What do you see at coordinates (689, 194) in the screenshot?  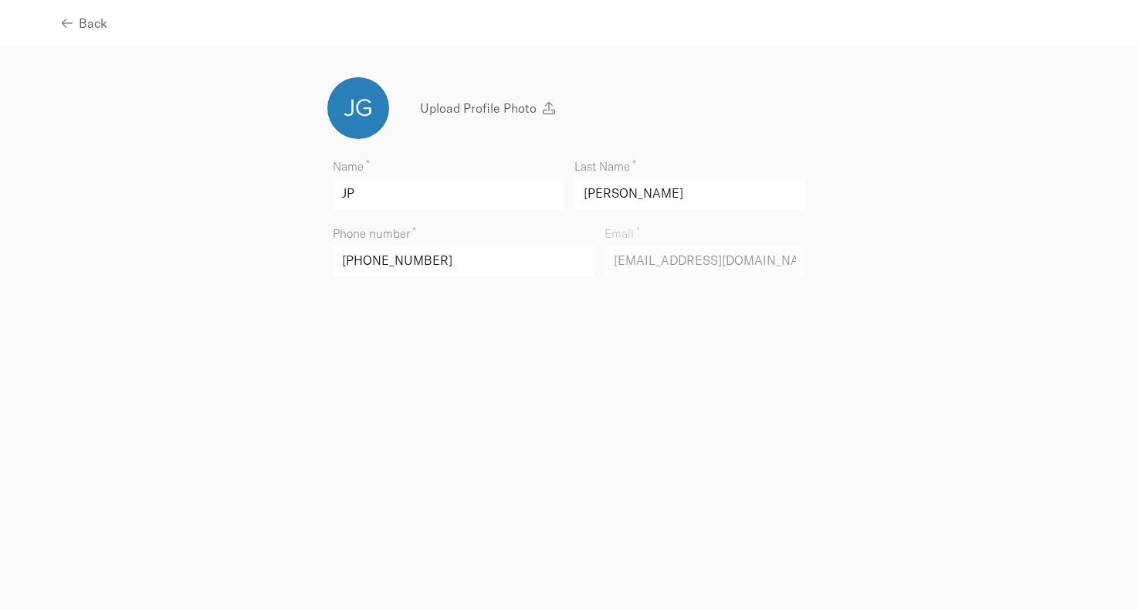 I see `input: Last Name` at bounding box center [689, 194].